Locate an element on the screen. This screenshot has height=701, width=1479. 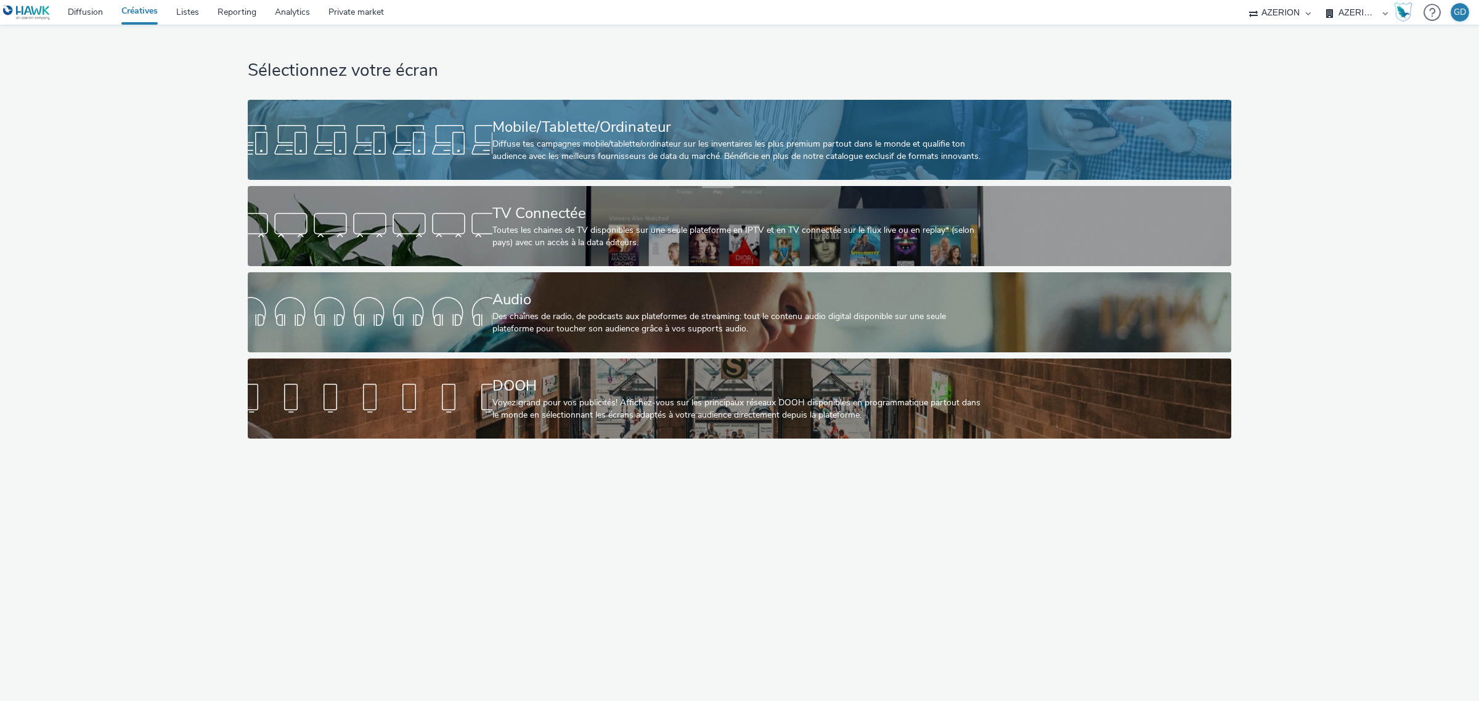
a: Hawk Academy is located at coordinates (1406, 12).